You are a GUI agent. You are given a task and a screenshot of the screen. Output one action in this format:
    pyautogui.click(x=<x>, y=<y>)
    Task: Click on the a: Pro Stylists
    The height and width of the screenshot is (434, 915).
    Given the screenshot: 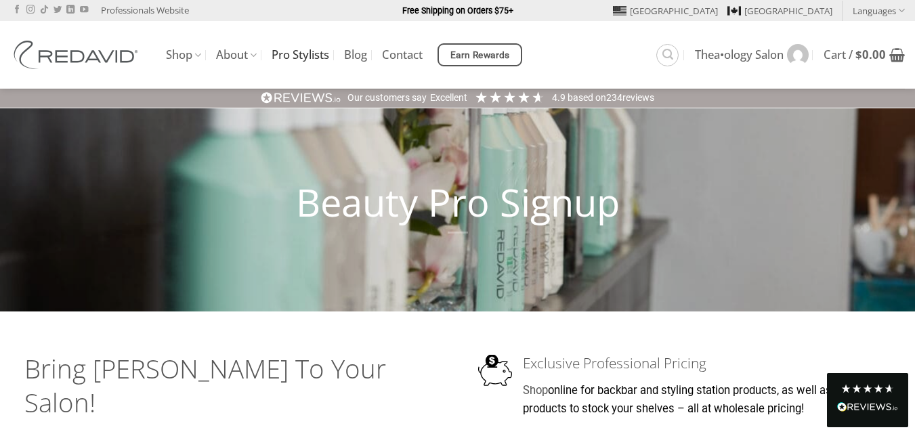 What is the action you would take?
    pyautogui.click(x=300, y=55)
    